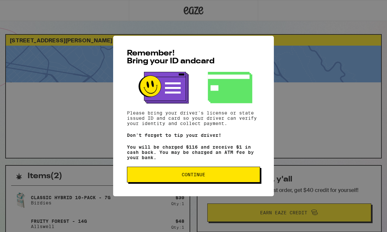  What do you see at coordinates (194, 175) in the screenshot?
I see `span: Continue` at bounding box center [194, 175].